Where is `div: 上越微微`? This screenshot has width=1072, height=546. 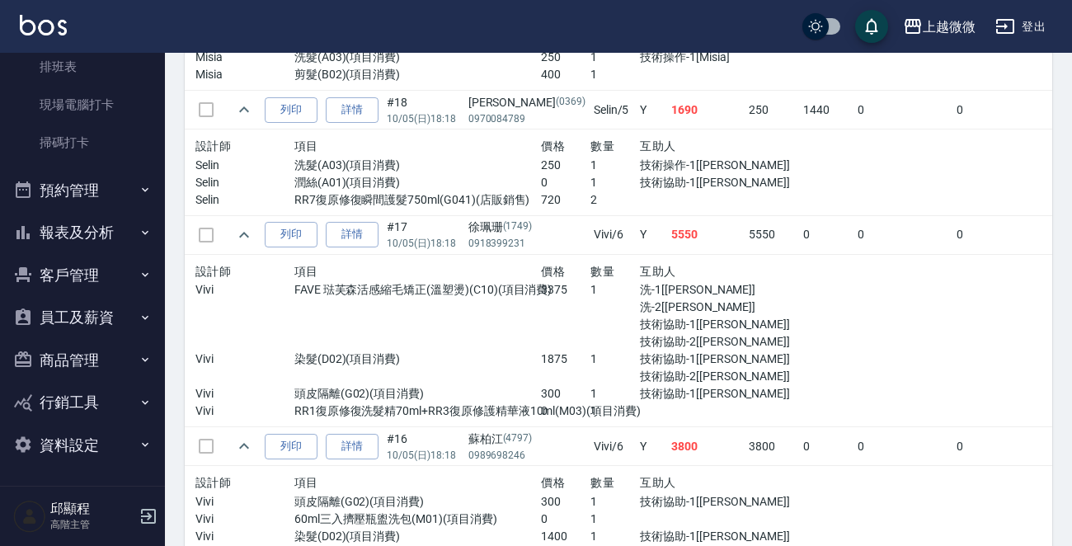 div: 上越微微 is located at coordinates (949, 26).